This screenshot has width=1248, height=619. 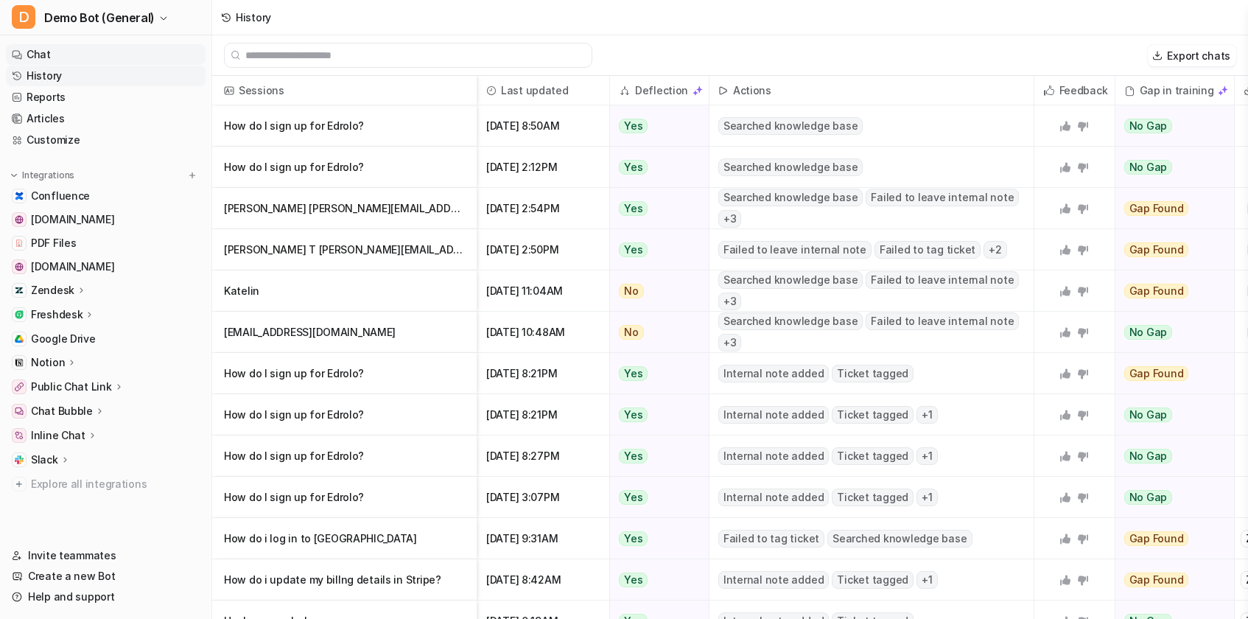 What do you see at coordinates (105, 555) in the screenshot?
I see `a: Invite teammates` at bounding box center [105, 555].